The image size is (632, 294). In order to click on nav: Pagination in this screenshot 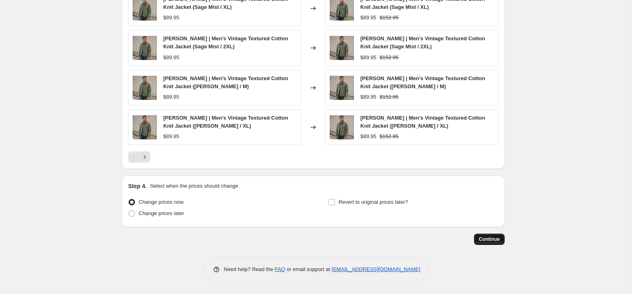, I will do `click(139, 157)`.